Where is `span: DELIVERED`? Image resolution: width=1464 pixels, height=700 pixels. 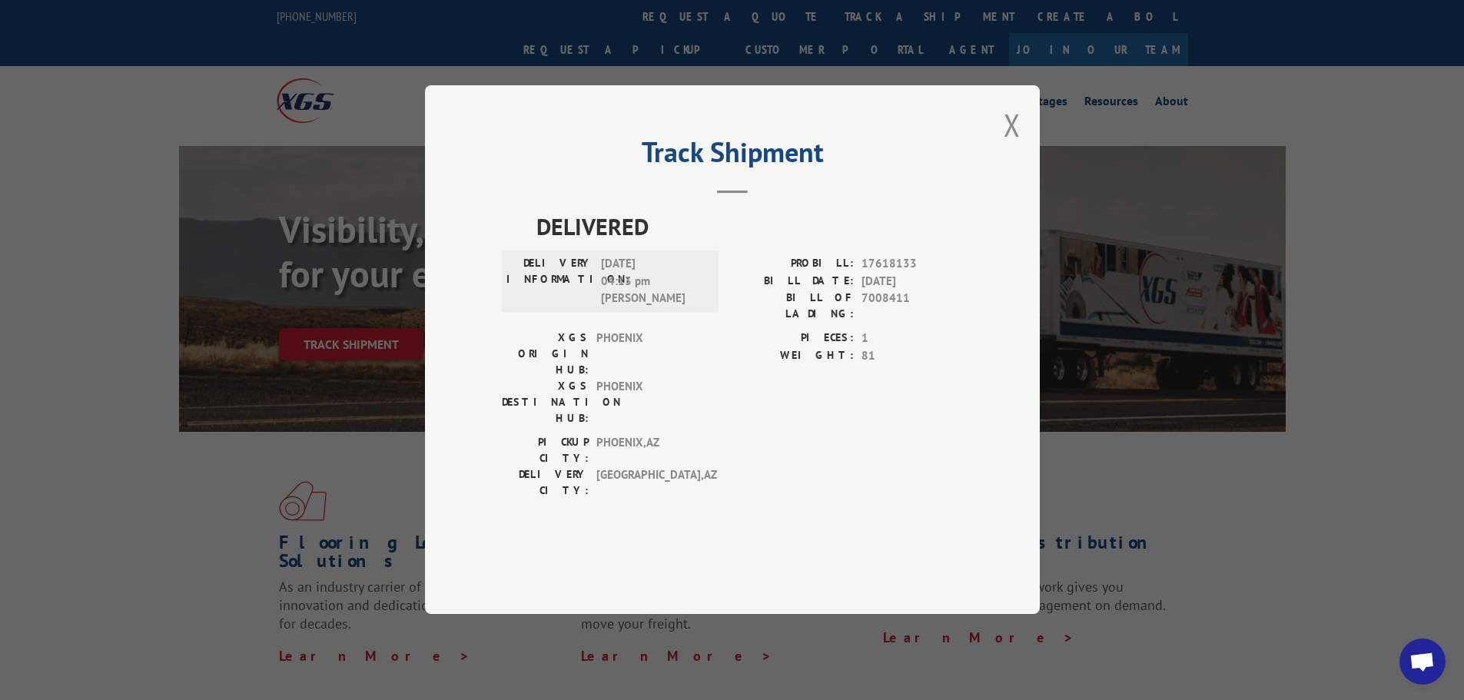 span: DELIVERED is located at coordinates (749, 227).